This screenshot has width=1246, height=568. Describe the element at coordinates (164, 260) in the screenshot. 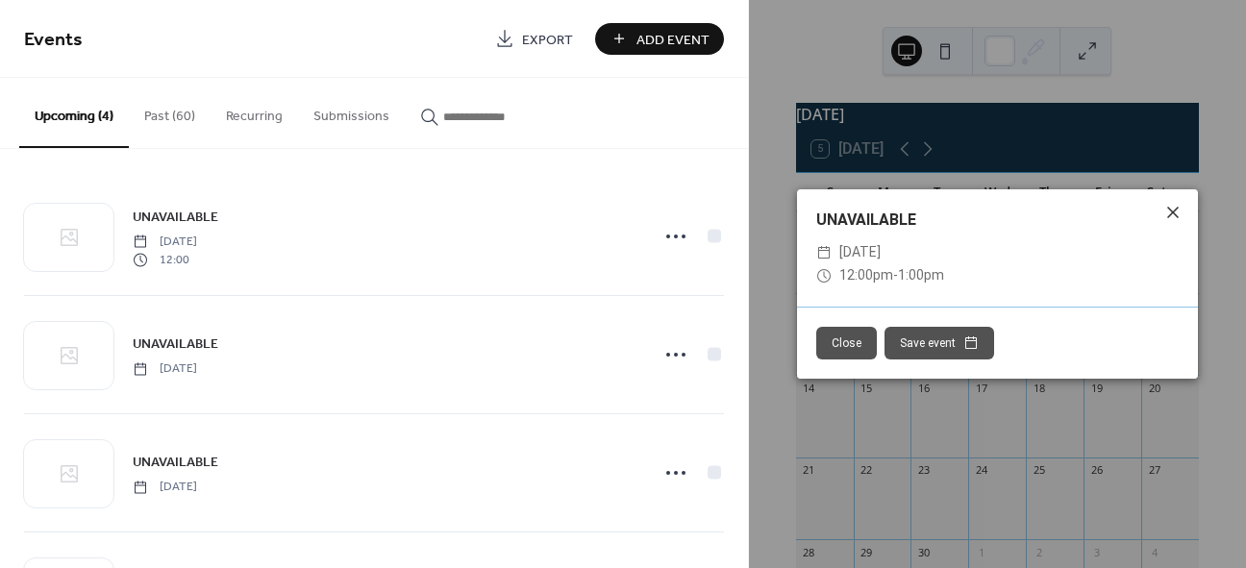

I see `span: 12:00` at that location.